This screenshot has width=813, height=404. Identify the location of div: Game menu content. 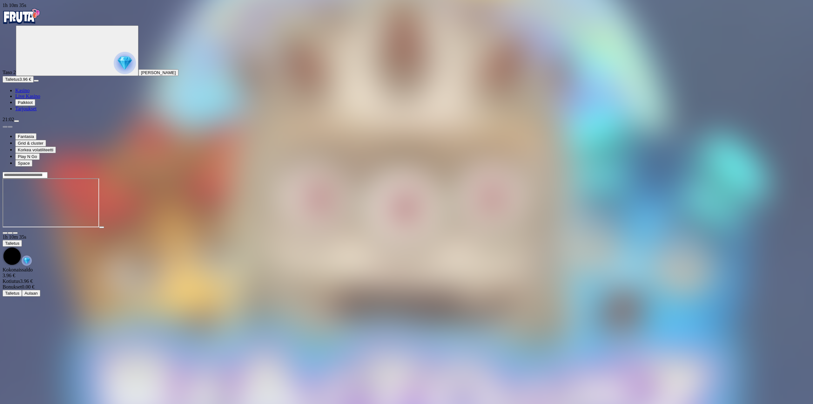
(407, 281).